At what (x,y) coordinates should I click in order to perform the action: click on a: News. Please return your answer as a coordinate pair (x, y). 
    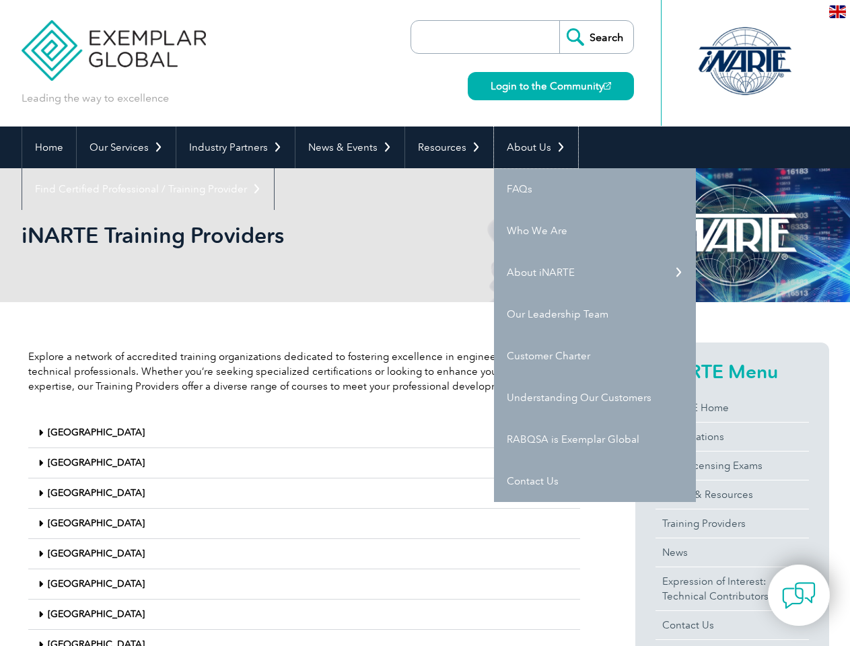
    Looking at the image, I should click on (732, 553).